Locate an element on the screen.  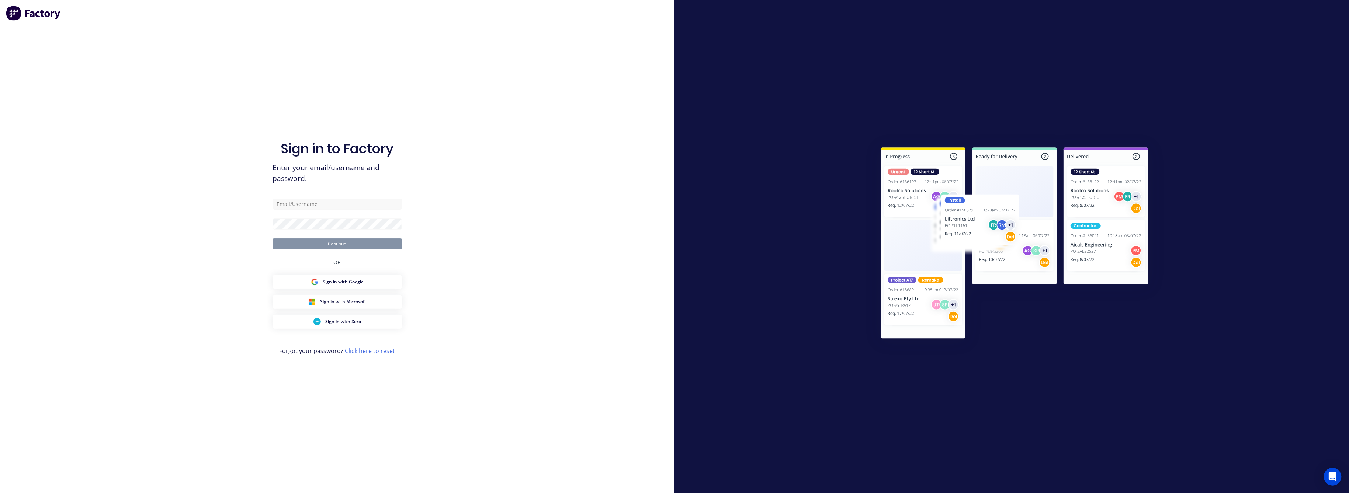
button: Google Sign inSign in with Google is located at coordinates (337, 282).